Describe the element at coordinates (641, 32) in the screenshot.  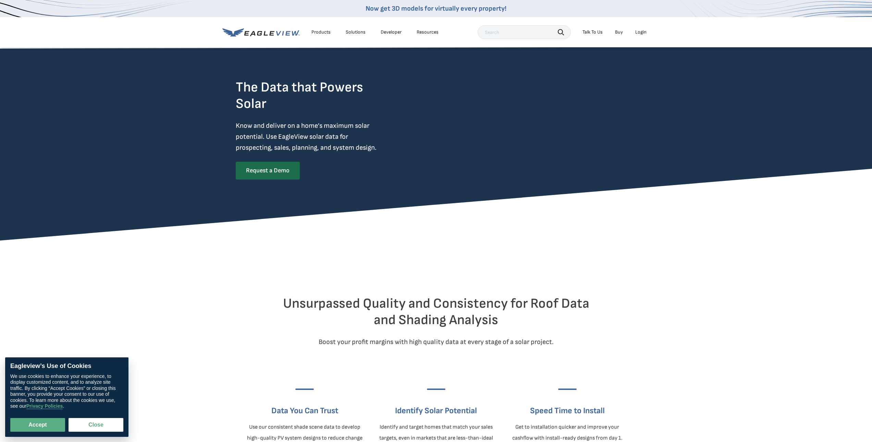
I see `div: Login` at that location.